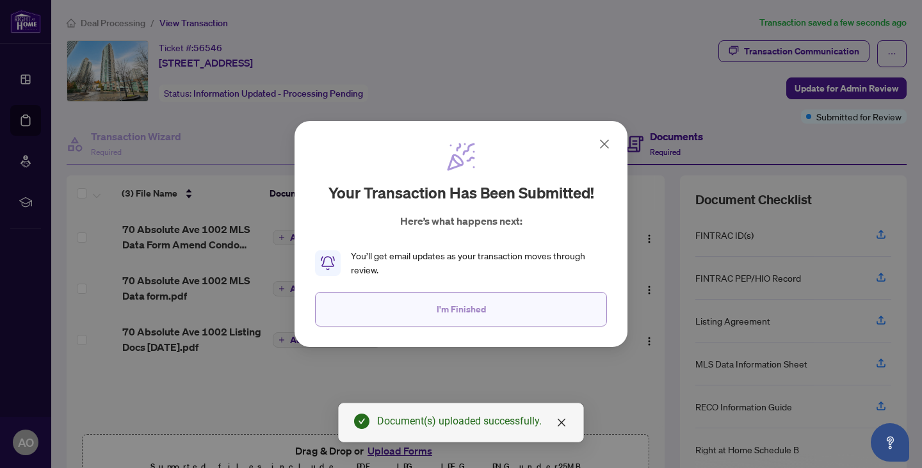  I want to click on button: I'm Finished, so click(461, 309).